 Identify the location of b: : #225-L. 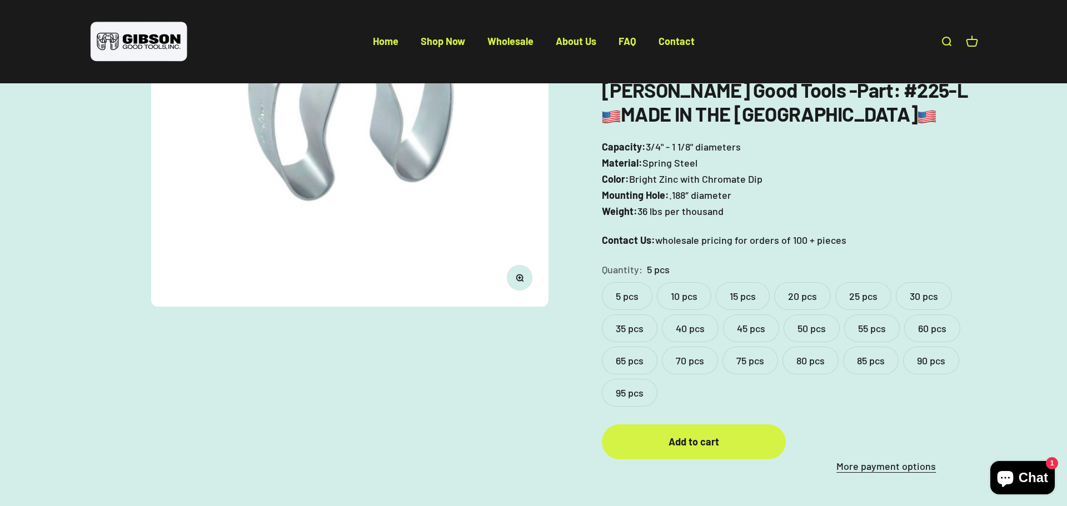
(931, 89).